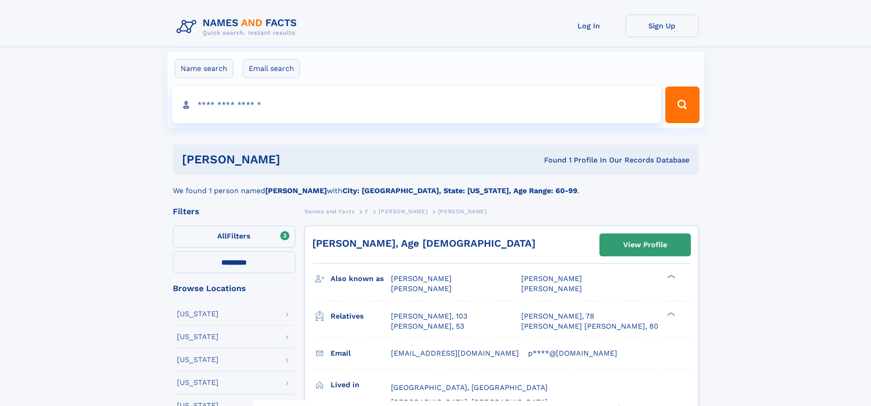 This screenshot has width=871, height=406. I want to click on a: Log In, so click(589, 26).